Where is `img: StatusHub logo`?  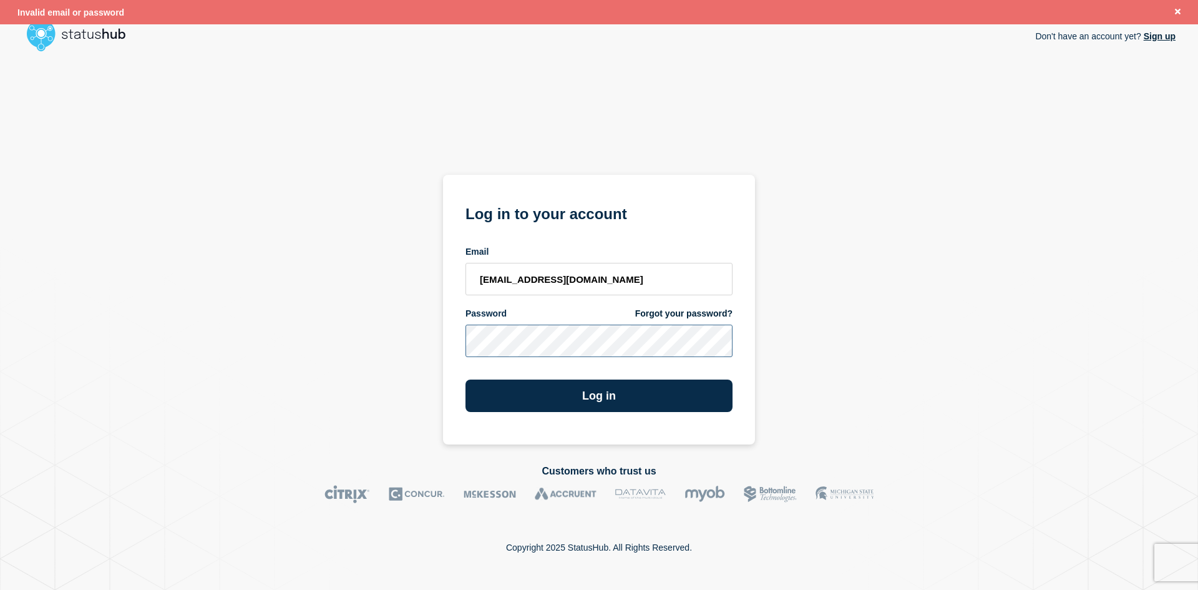
img: StatusHub logo is located at coordinates (82, 35).